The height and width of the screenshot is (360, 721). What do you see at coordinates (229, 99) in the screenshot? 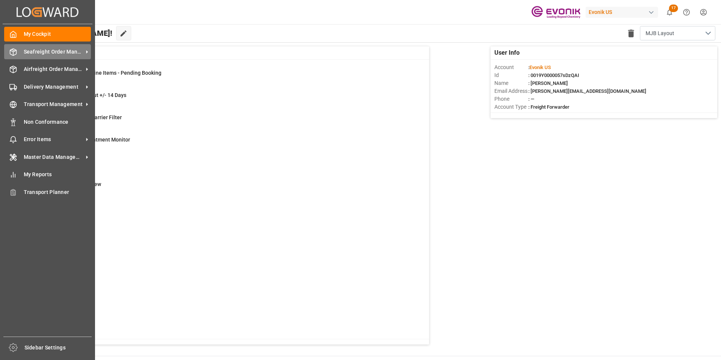
I see `a: 326Evonik Cargo Cut +/- 14 DaysShipment` at bounding box center [229, 99].